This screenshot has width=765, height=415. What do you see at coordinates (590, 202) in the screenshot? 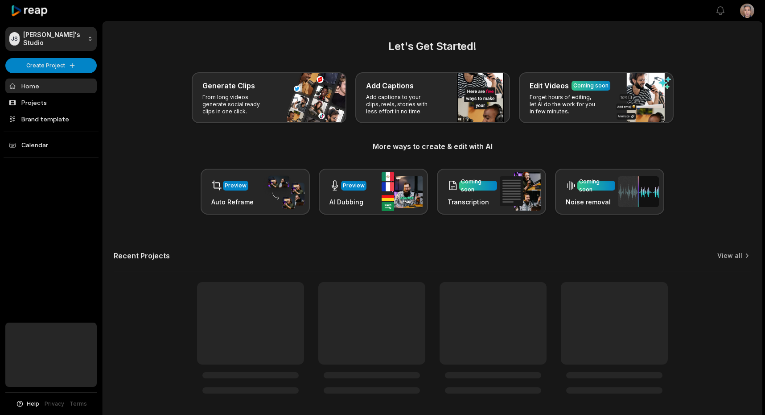
I see `h3: Noise removal` at bounding box center [590, 202].